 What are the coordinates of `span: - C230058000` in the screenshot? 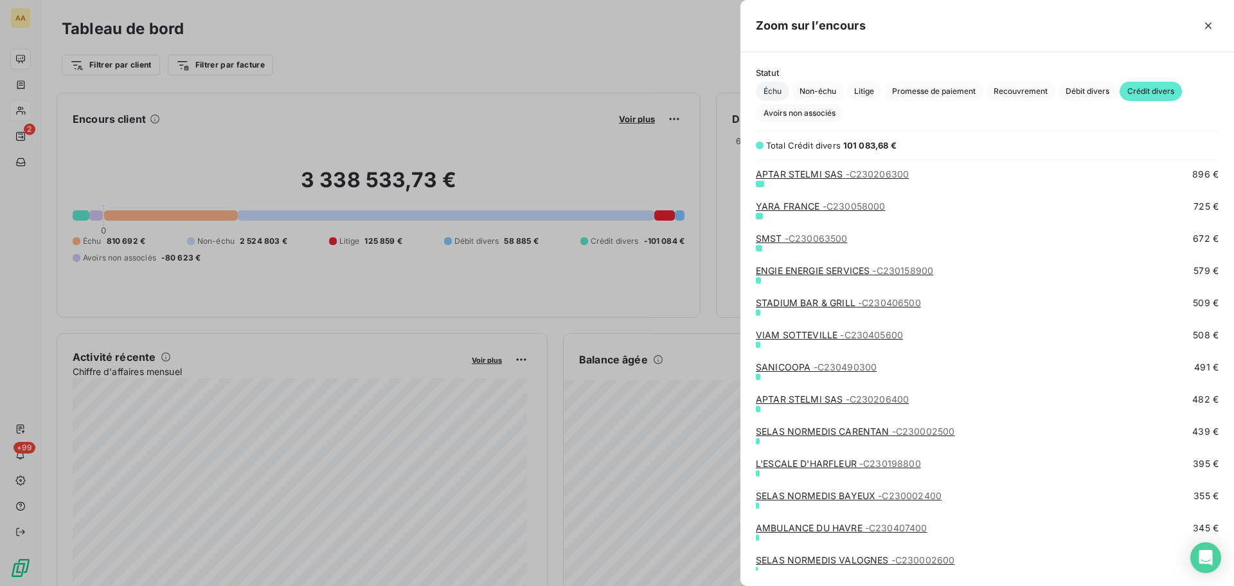 It's located at (854, 206).